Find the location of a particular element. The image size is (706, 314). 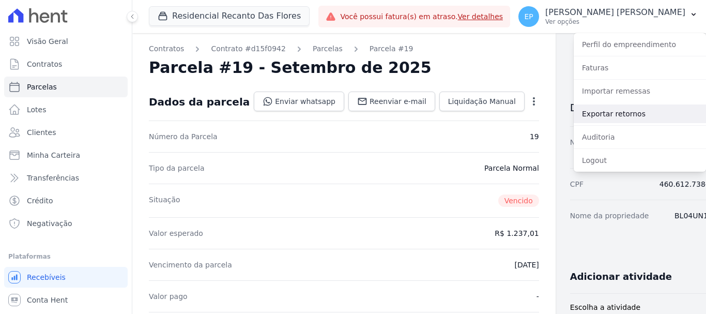

span: Minha Carteira is located at coordinates (53, 155).